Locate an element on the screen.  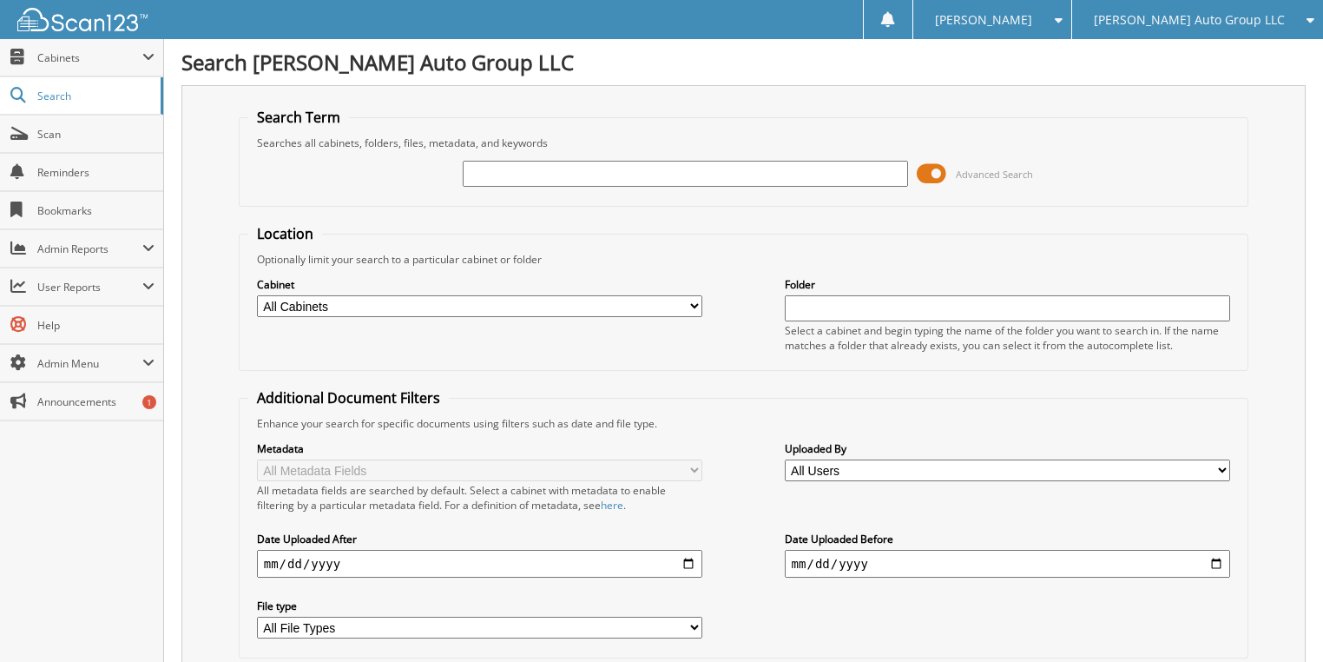
label: Date Uploaded Before is located at coordinates (1008, 538).